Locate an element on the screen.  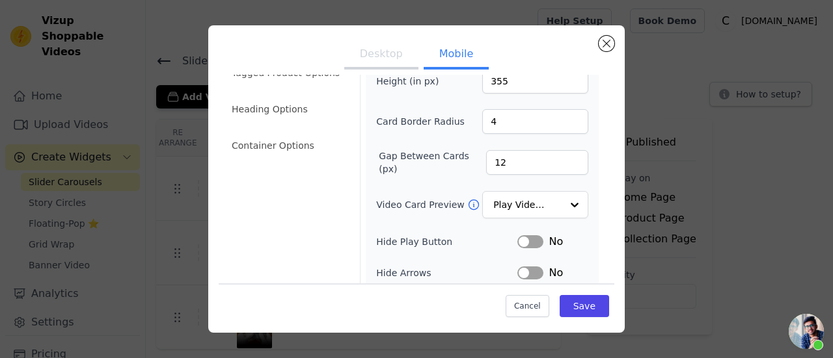
li: Heading Options is located at coordinates (287, 109).